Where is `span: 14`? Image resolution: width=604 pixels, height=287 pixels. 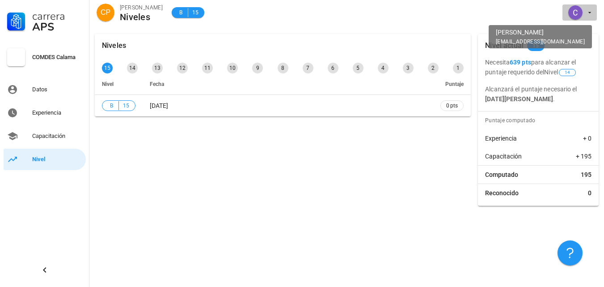
span: 14 is located at coordinates (568, 72).